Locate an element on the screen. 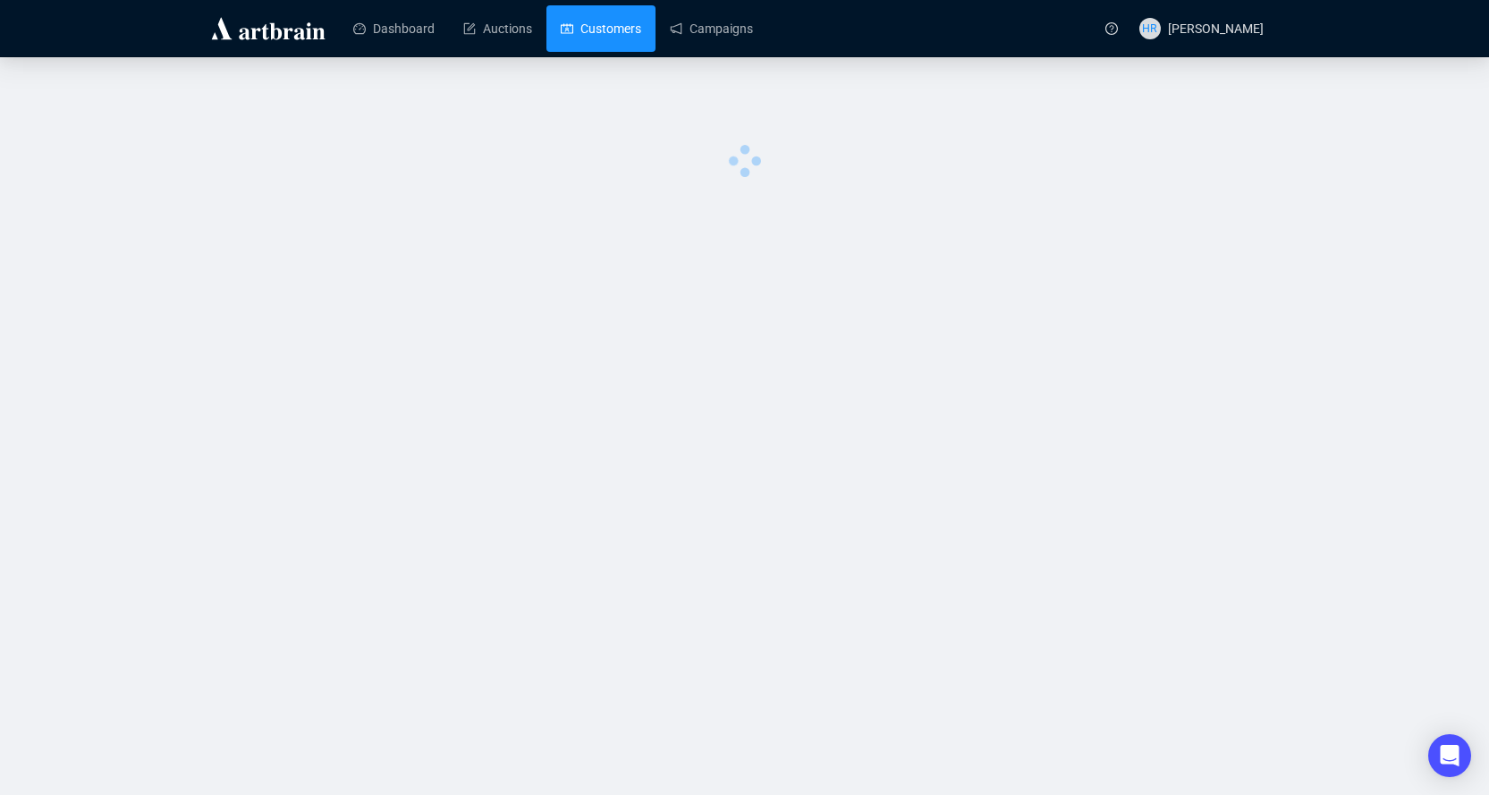 This screenshot has height=795, width=1489. img: logo is located at coordinates (268, 29).